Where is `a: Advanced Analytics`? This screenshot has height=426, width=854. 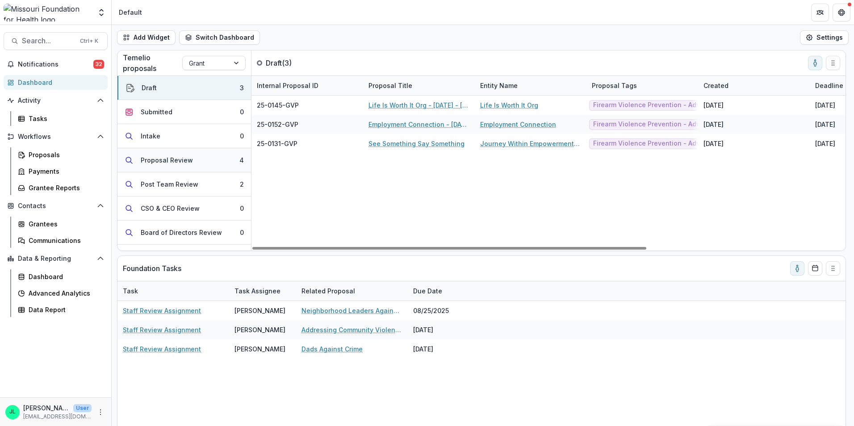 a: Advanced Analytics is located at coordinates (61, 293).